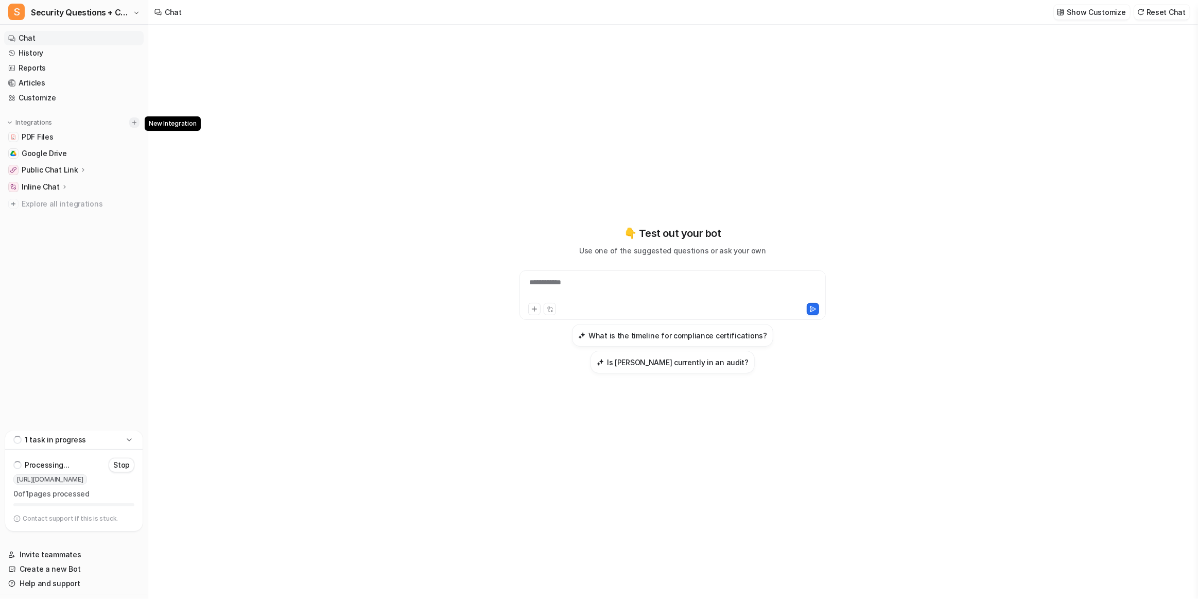 This screenshot has width=1198, height=599. I want to click on a: Invite teammates, so click(74, 555).